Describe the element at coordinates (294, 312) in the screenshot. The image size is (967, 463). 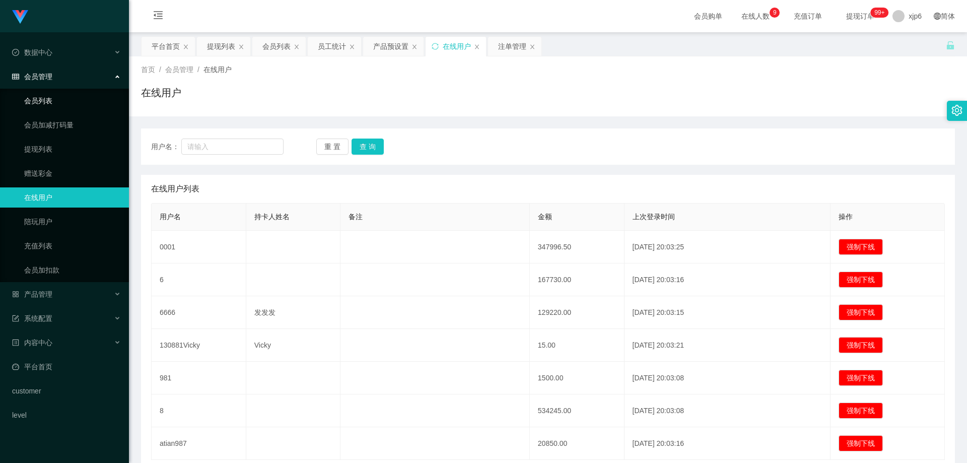
I see `td: 发发发` at that location.